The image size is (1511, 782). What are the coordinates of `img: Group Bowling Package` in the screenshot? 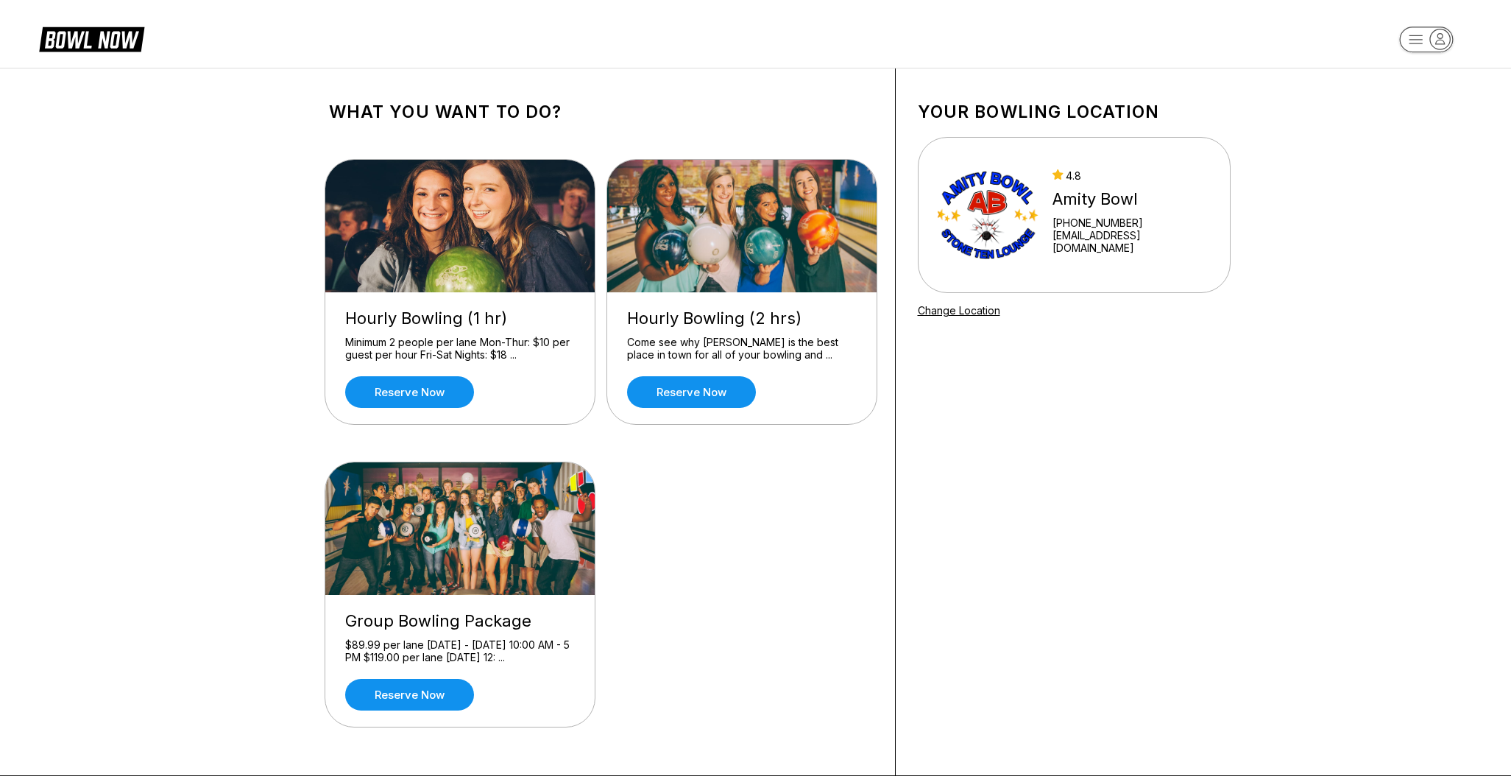 It's located at (461, 529).